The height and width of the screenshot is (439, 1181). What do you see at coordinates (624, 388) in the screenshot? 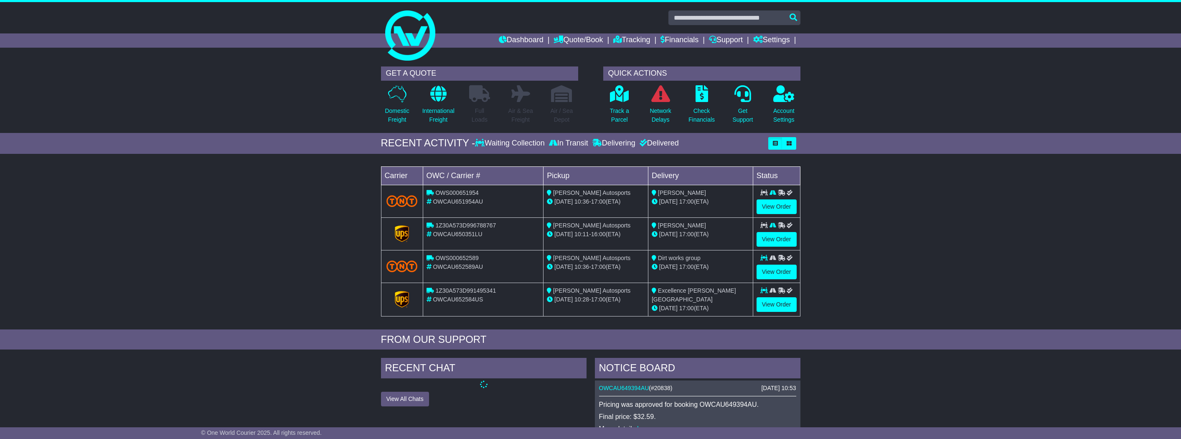
I see `a: OWCAU649394AU` at bounding box center [624, 388].